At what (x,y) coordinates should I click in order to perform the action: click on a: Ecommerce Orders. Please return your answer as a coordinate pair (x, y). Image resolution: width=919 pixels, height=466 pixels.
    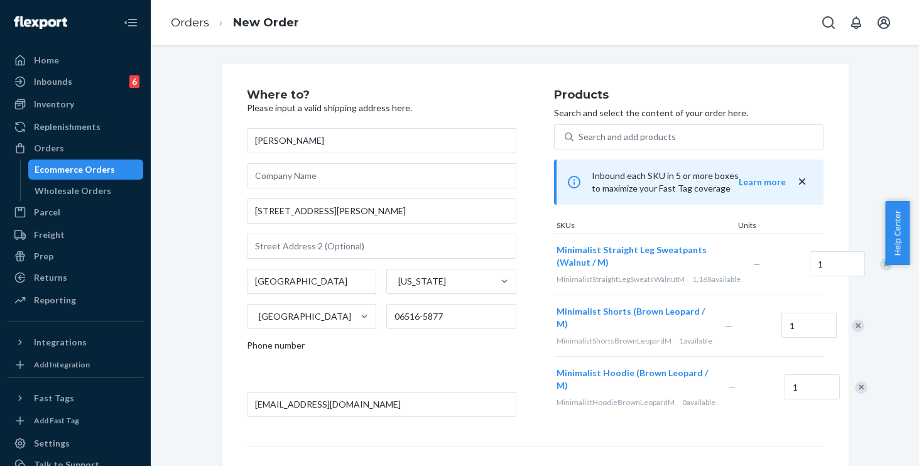
    Looking at the image, I should click on (86, 170).